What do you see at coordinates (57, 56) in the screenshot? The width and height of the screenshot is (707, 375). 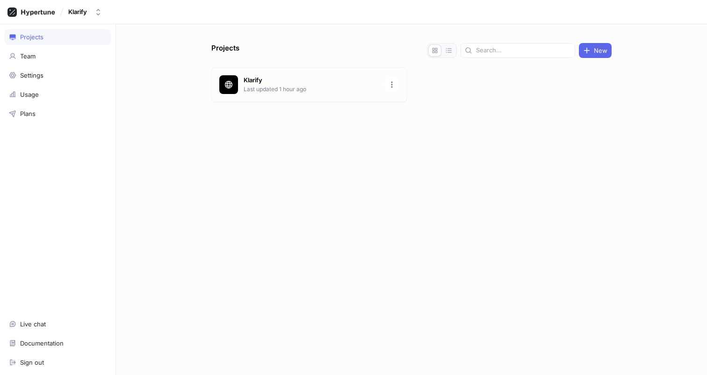 I see `a: Team` at bounding box center [57, 56].